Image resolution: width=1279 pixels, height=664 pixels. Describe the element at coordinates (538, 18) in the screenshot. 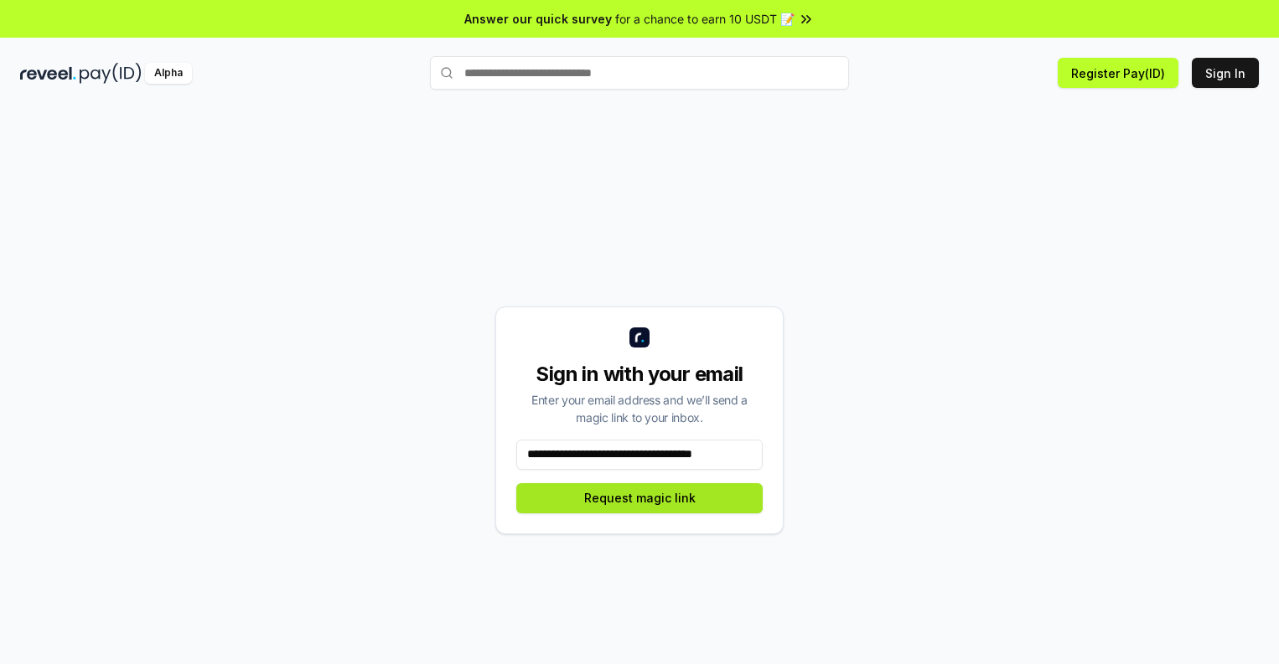

I see `span: Answer our quick survey` at that location.